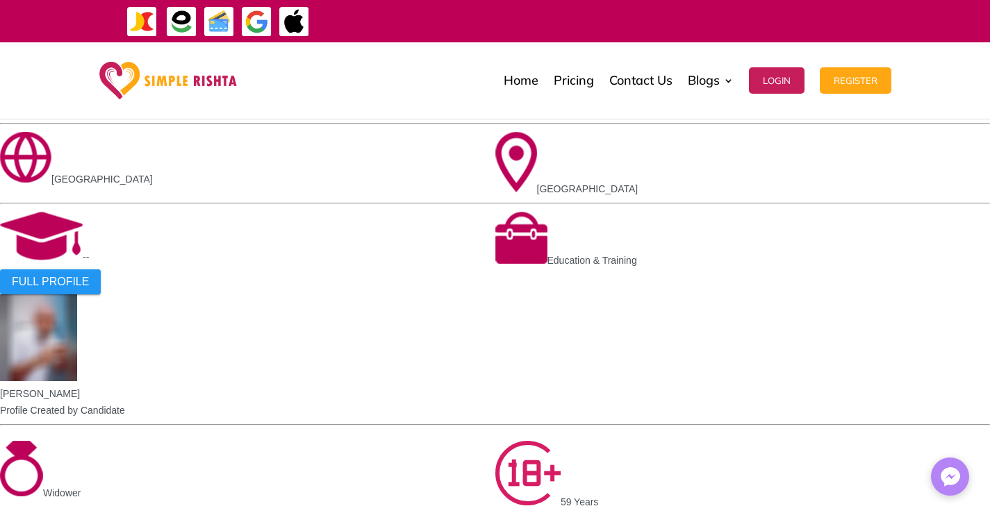 The height and width of the screenshot is (513, 990). Describe the element at coordinates (574, 81) in the screenshot. I see `a: Pricing` at that location.